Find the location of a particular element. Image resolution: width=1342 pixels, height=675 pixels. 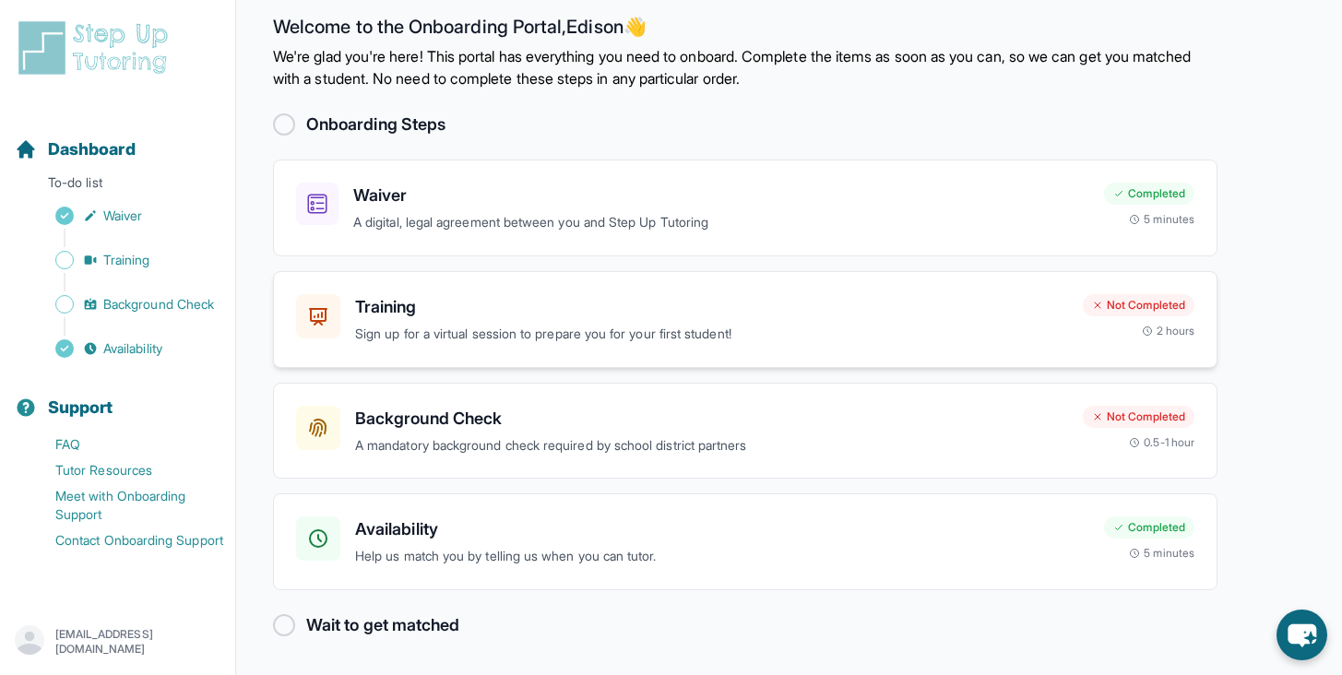

a: TrainingSign up for a virtual session to prepare you for your first student!Not Completed2 hours is located at coordinates (745, 319).